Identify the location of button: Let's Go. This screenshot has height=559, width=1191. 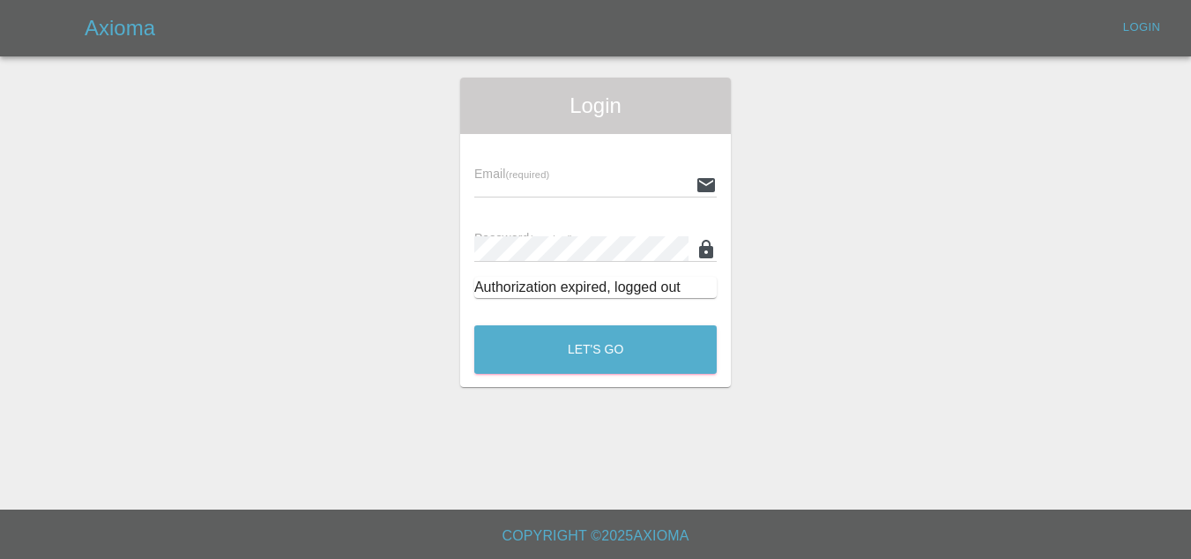
(595, 349).